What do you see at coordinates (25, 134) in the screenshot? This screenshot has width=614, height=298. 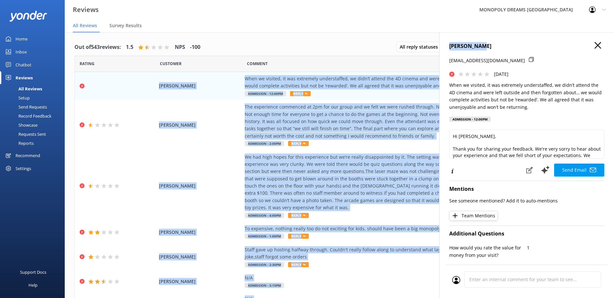 I see `div: Requests Sent` at bounding box center [25, 134].